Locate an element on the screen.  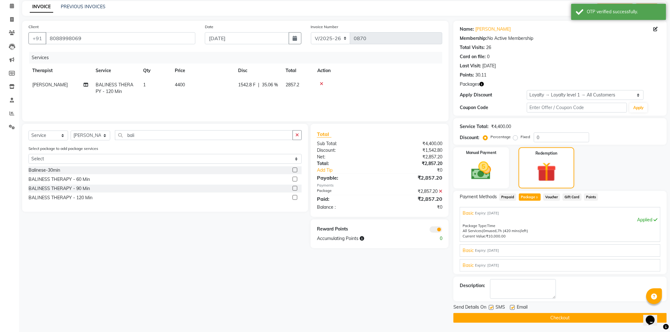
span: ₹10,000.00 is located at coordinates (496, 236).